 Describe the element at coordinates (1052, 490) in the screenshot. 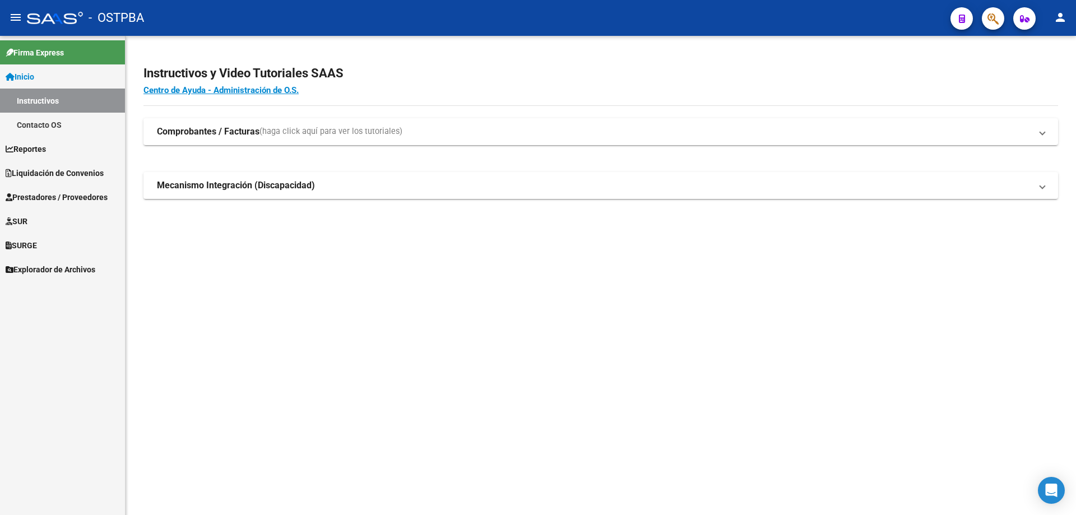

I see `div: Open Intercom Messenger` at that location.